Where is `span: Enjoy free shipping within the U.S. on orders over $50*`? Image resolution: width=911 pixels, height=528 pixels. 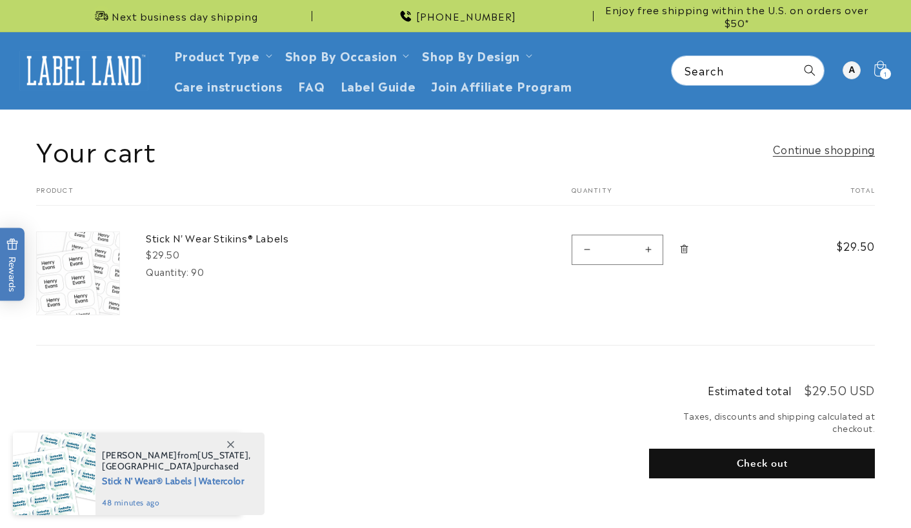
span: Enjoy free shipping within the U.S. on orders over $50* is located at coordinates (737, 15).